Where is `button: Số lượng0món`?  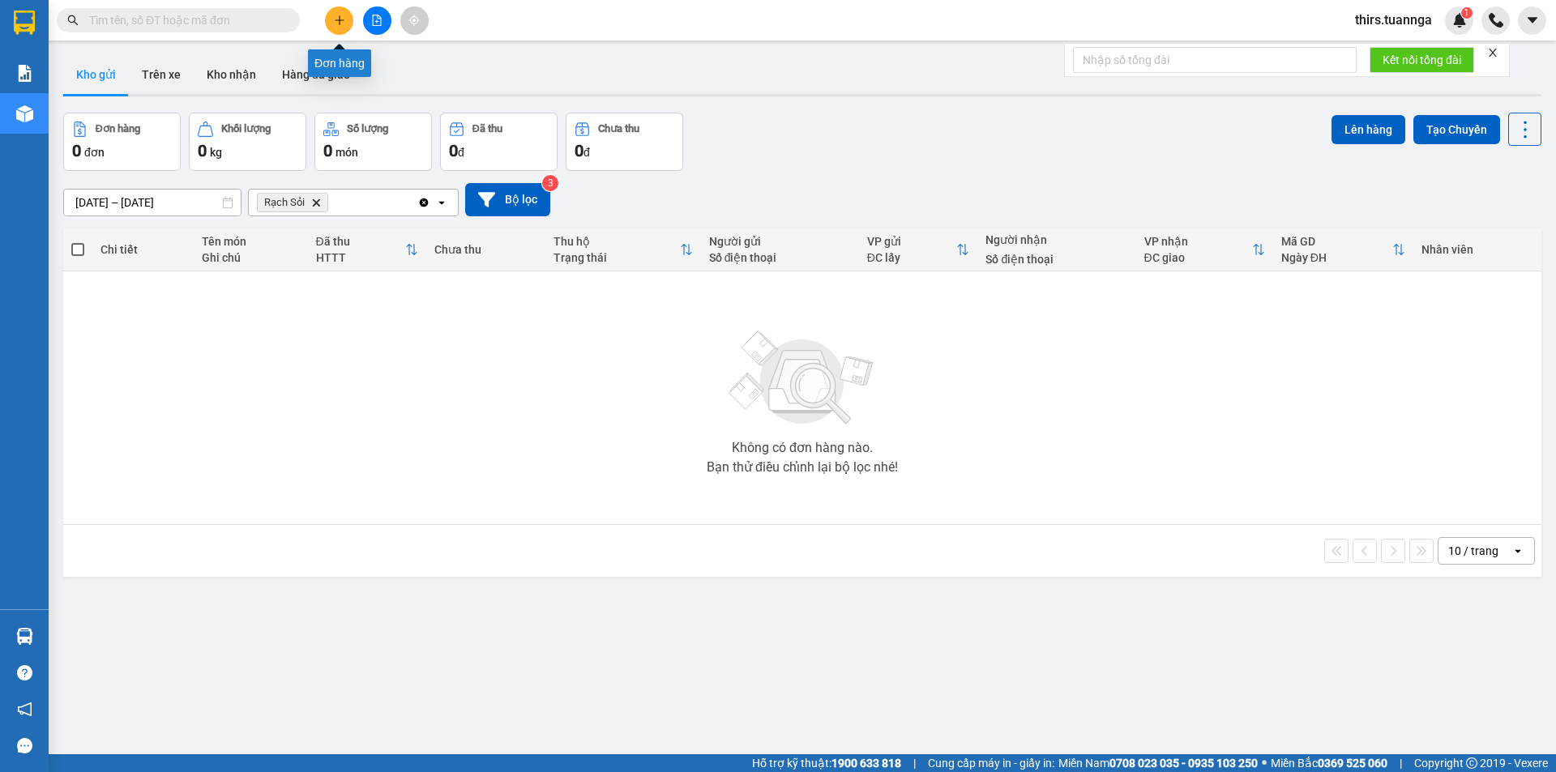
button: Số lượng0món is located at coordinates (373, 142).